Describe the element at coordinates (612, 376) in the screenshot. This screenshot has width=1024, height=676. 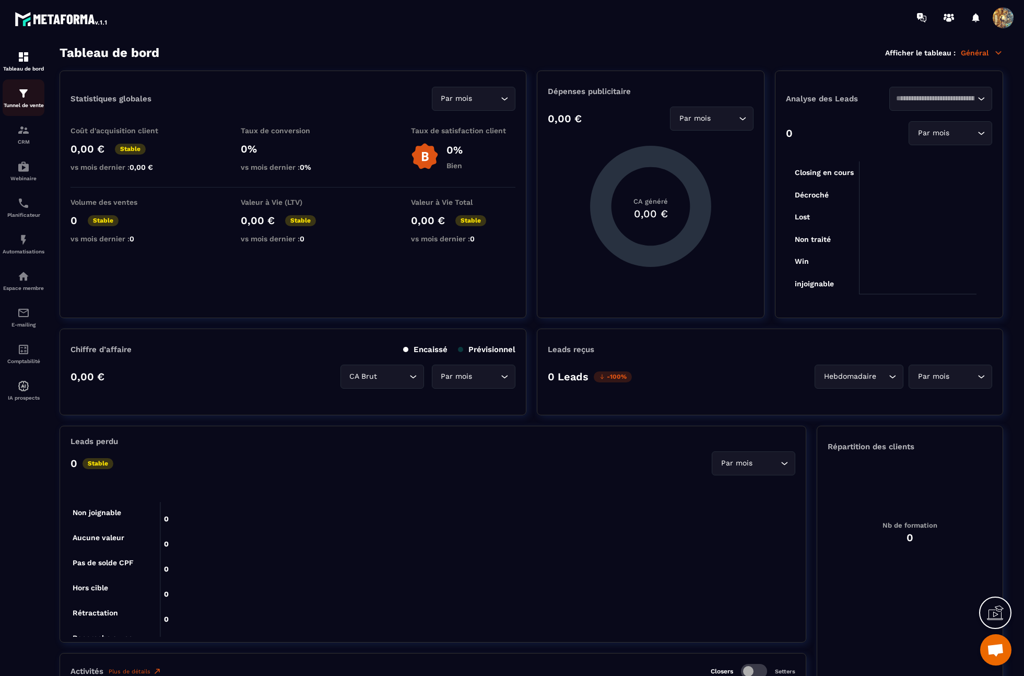
I see `p: -100%` at that location.